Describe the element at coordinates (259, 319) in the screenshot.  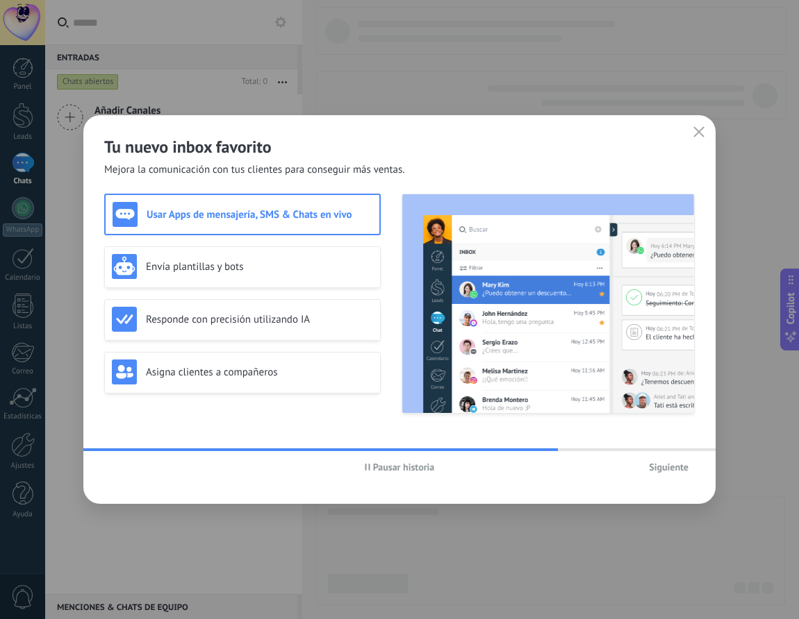
I see `h3: Responde con precisión utilizando IA` at that location.